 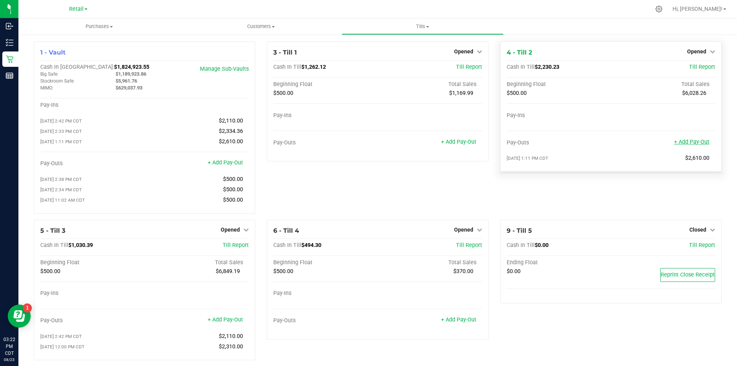 I want to click on inline-svg: Inventory, so click(x=10, y=43).